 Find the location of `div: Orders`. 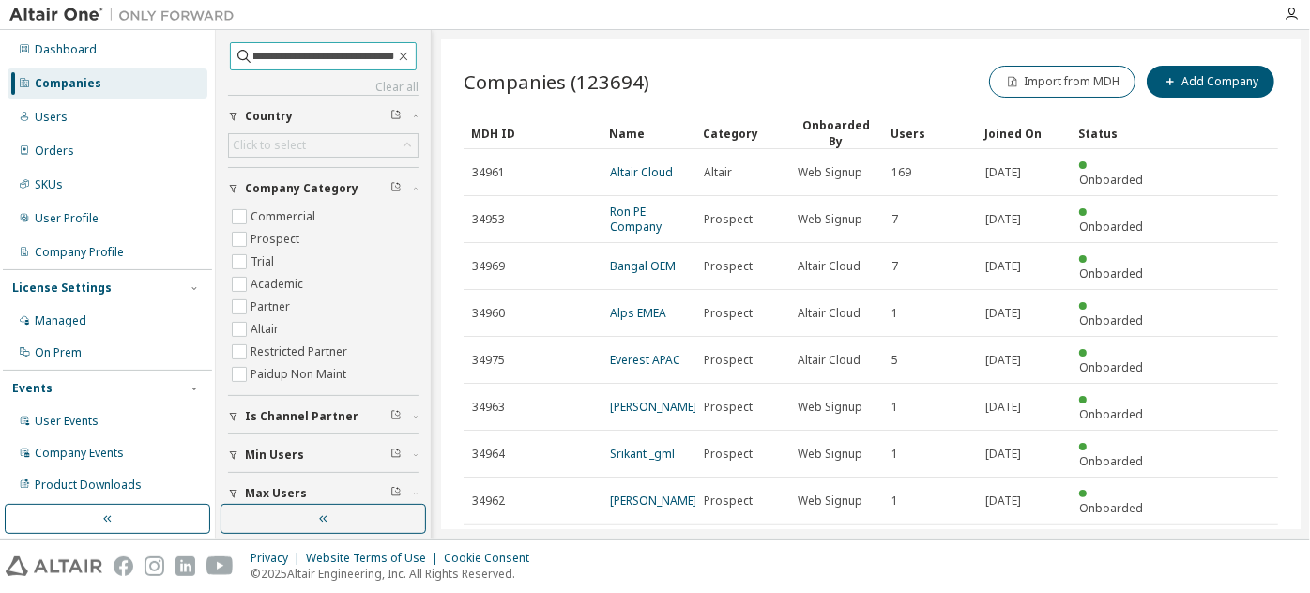

div: Orders is located at coordinates (54, 151).